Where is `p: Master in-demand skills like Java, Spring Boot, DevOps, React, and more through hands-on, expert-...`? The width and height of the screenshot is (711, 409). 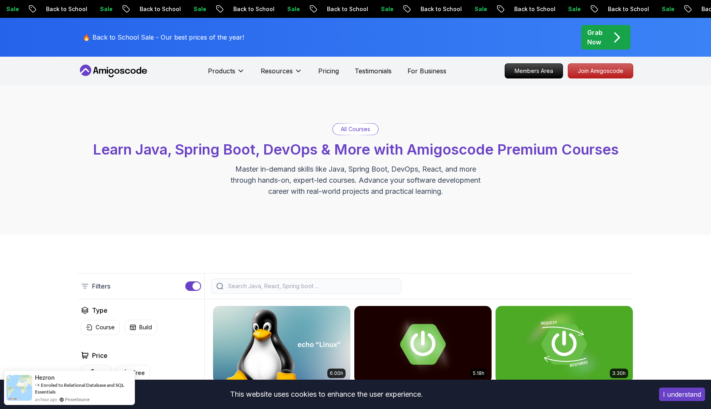 p: Master in-demand skills like Java, Spring Boot, DevOps, React, and more through hands-on, expert-... is located at coordinates (355, 180).